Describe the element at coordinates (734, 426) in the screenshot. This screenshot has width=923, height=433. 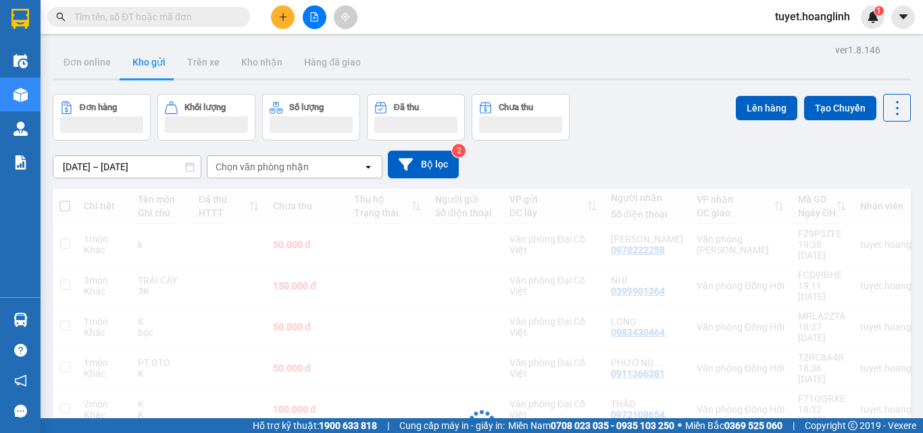
I see `span: Miền Bắc` at that location.